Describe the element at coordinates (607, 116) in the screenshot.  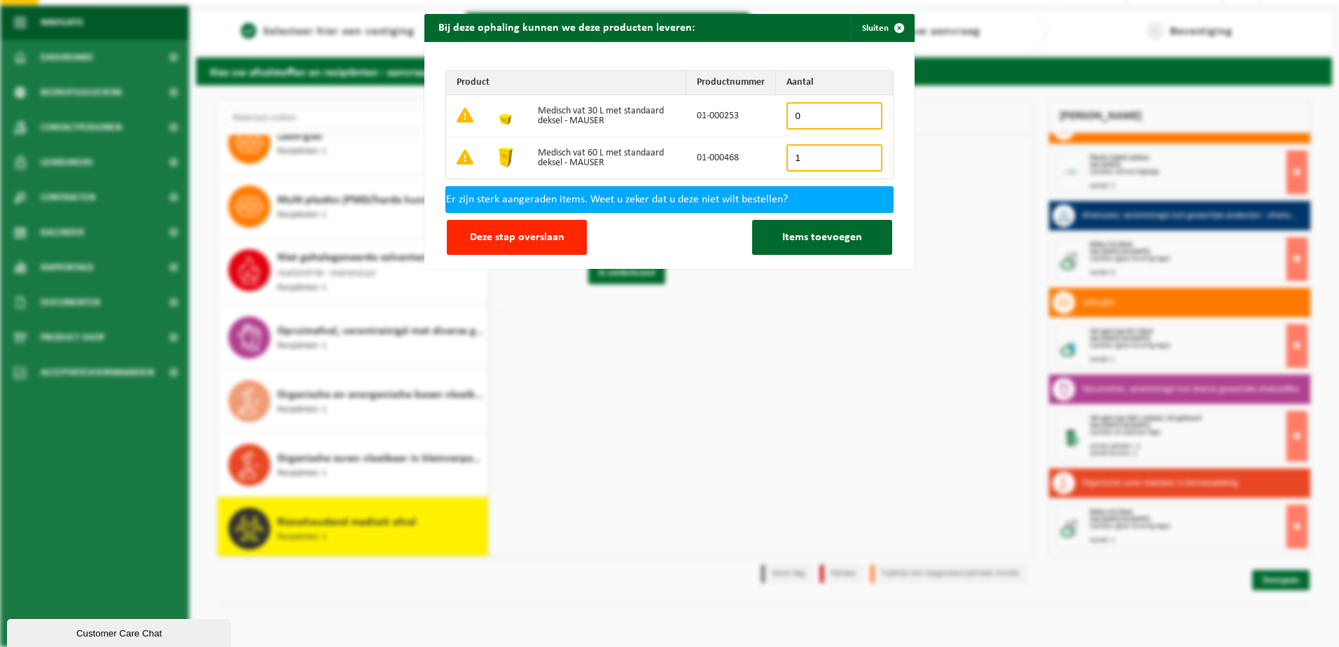
I see `td: Medisch vat 30 L met standaard deksel - MAUSER` at that location.